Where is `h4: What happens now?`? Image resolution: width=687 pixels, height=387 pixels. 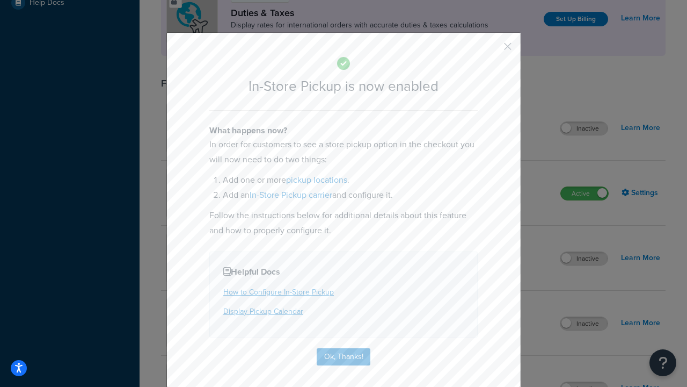 h4: What happens now? is located at coordinates (344, 130).